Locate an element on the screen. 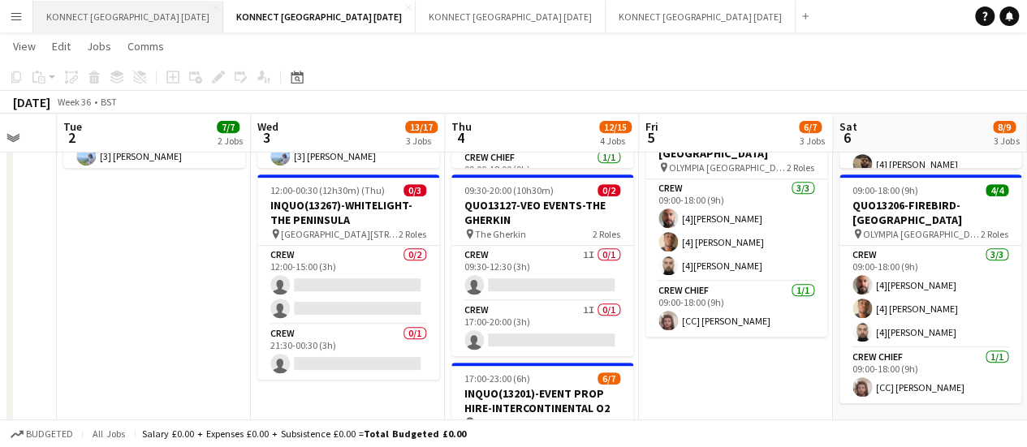 This screenshot has height=447, width=1027. app-card-role: Crew0/212:00-15:00 (3h) is located at coordinates (348, 285).